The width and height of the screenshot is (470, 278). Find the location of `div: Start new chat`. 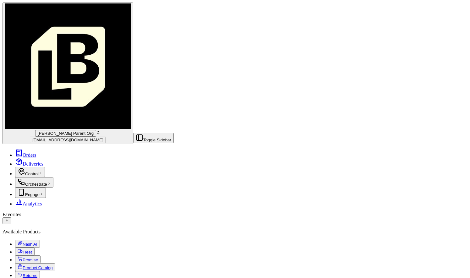

div: Start new chat is located at coordinates (62, 63).